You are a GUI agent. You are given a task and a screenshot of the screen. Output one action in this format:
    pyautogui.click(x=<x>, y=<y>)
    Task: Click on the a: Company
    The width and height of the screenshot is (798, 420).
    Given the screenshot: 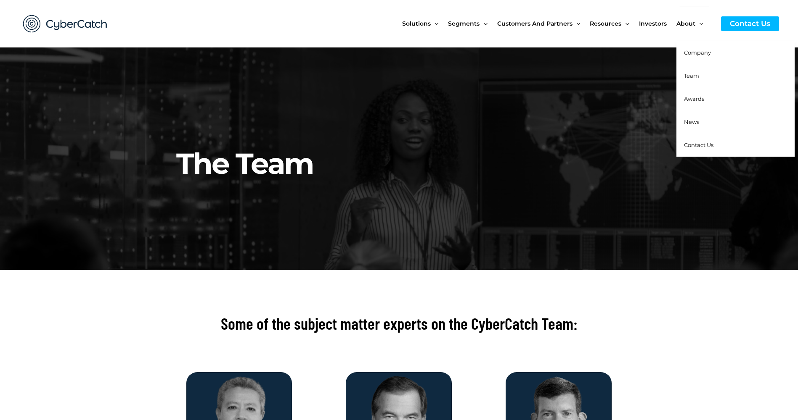 What is the action you would take?
    pyautogui.click(x=735, y=53)
    